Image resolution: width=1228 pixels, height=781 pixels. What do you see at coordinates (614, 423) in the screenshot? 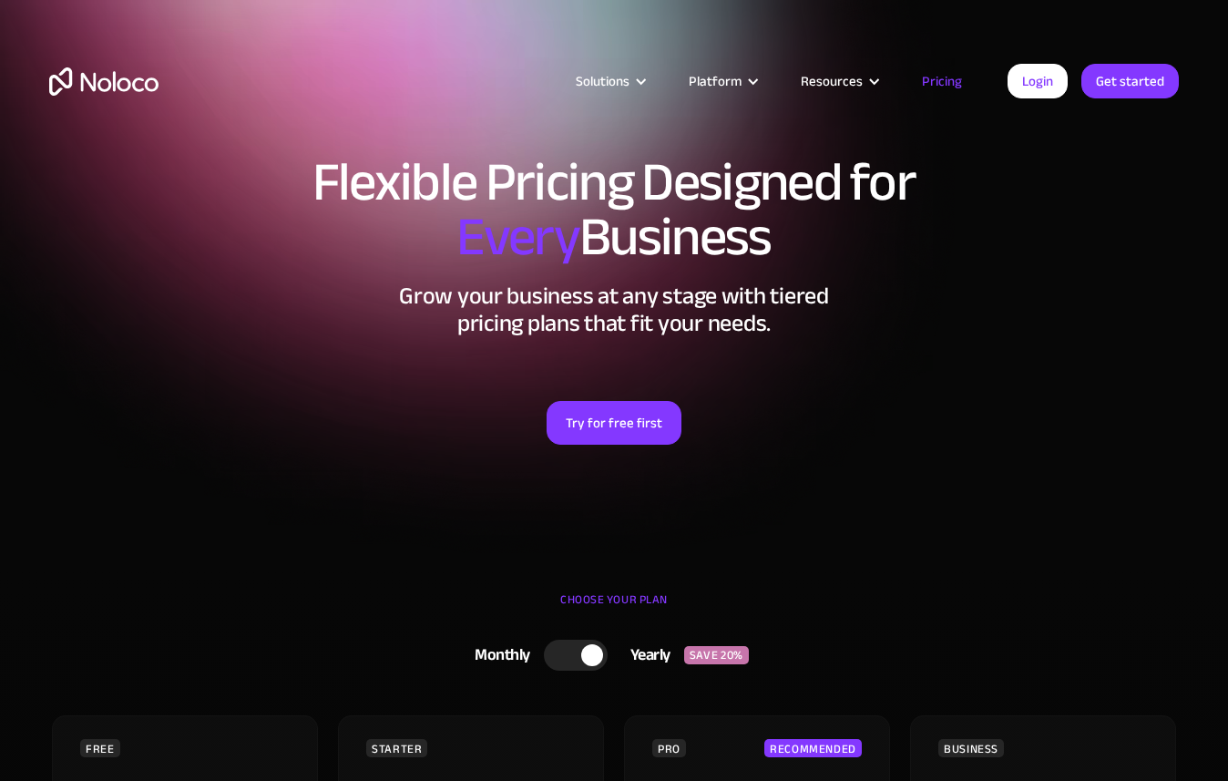
I see `a: Try for free first` at bounding box center [614, 423].